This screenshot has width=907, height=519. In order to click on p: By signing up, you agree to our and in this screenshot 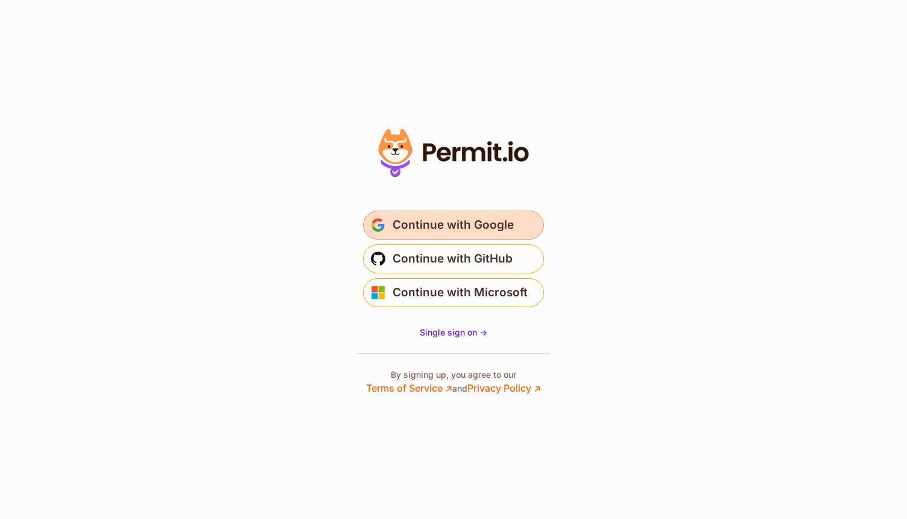, I will do `click(453, 382)`.